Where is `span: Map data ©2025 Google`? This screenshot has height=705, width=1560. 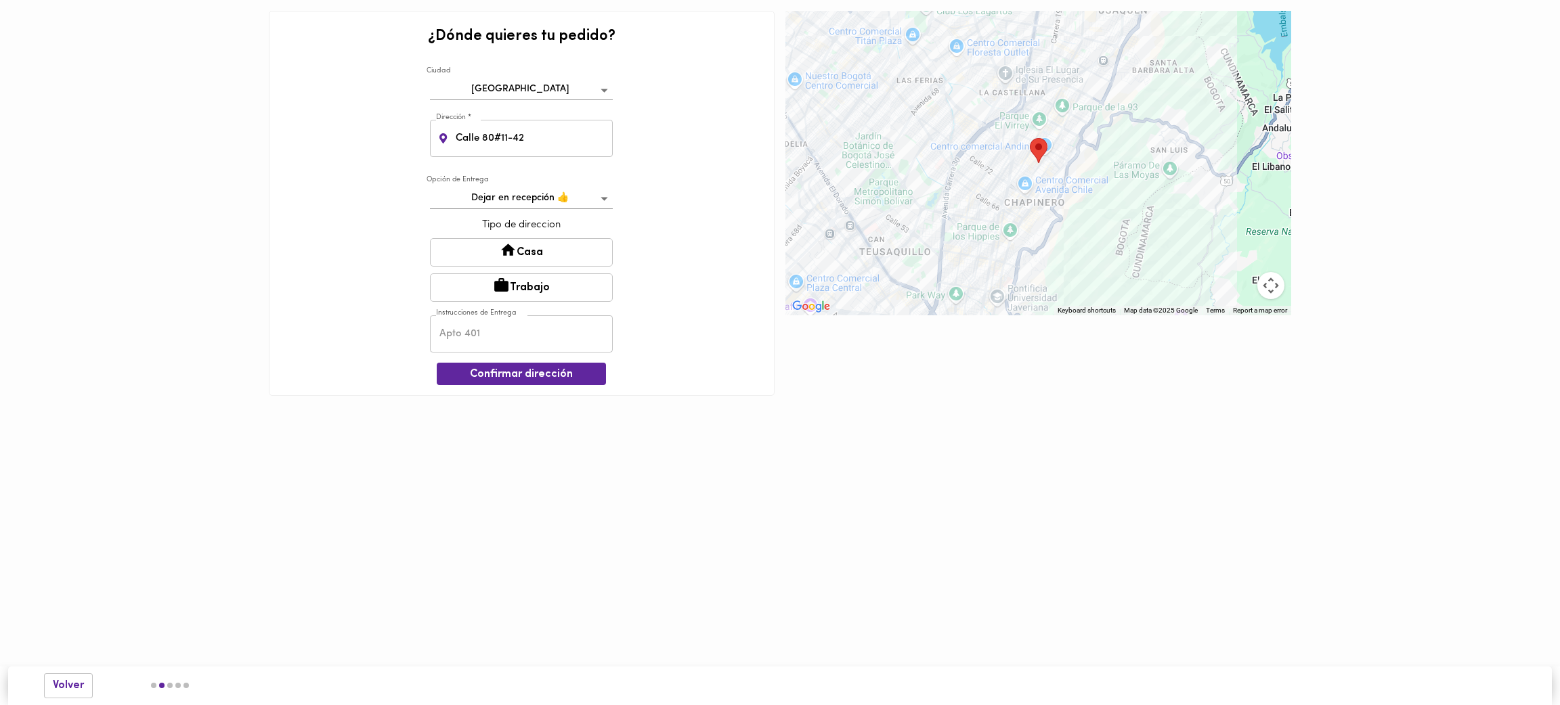
span: Map data ©2025 Google is located at coordinates (1160, 310).